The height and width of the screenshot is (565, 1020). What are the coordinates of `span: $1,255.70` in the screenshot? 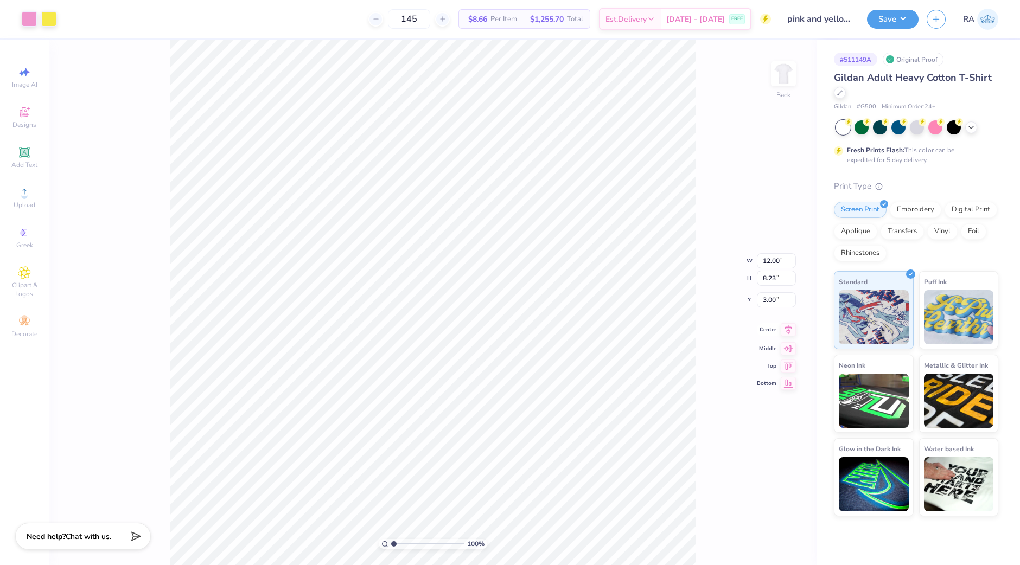 It's located at (547, 19).